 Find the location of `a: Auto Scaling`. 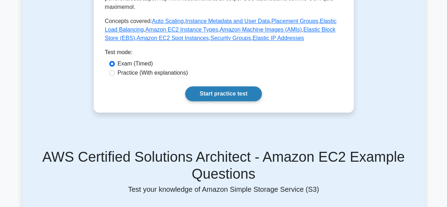

a: Auto Scaling is located at coordinates (168, 21).